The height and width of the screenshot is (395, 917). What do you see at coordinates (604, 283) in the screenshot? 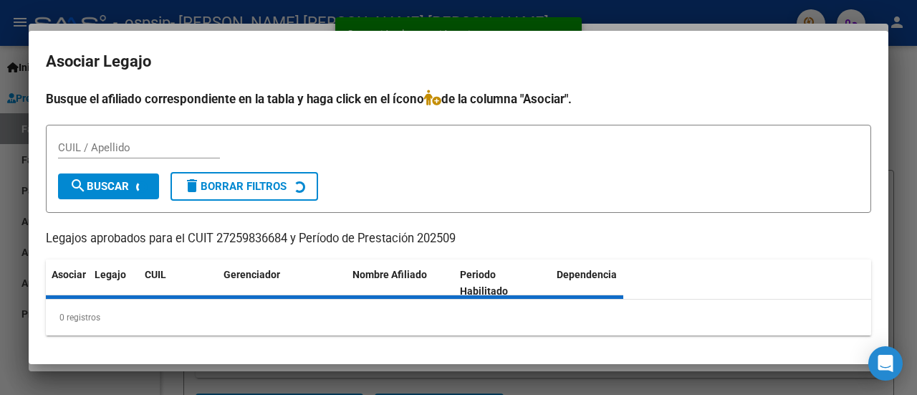
I see `datatable-header-cell: Dependencia` at bounding box center [604, 283].